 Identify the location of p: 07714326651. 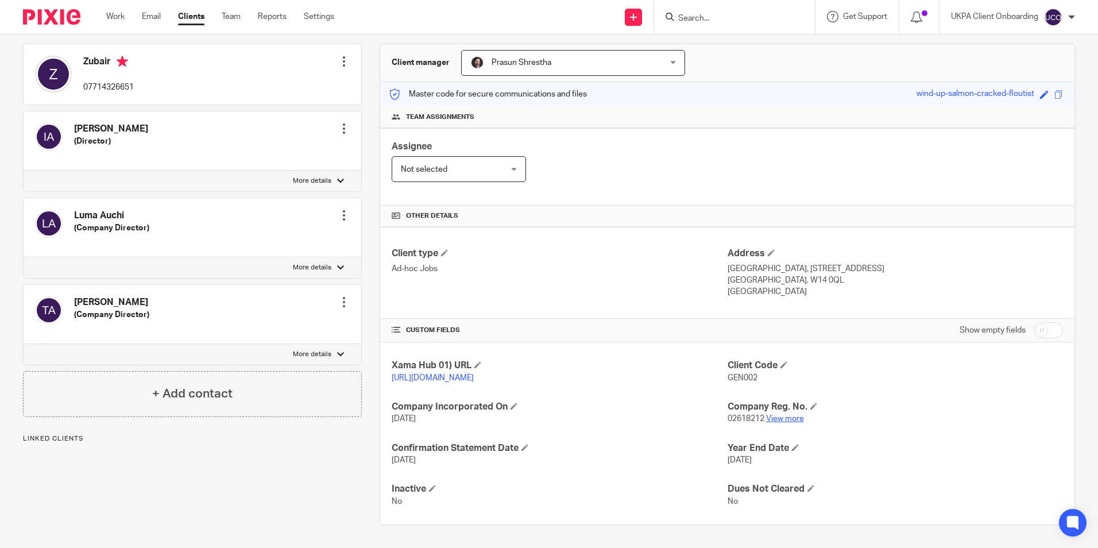
(109, 87).